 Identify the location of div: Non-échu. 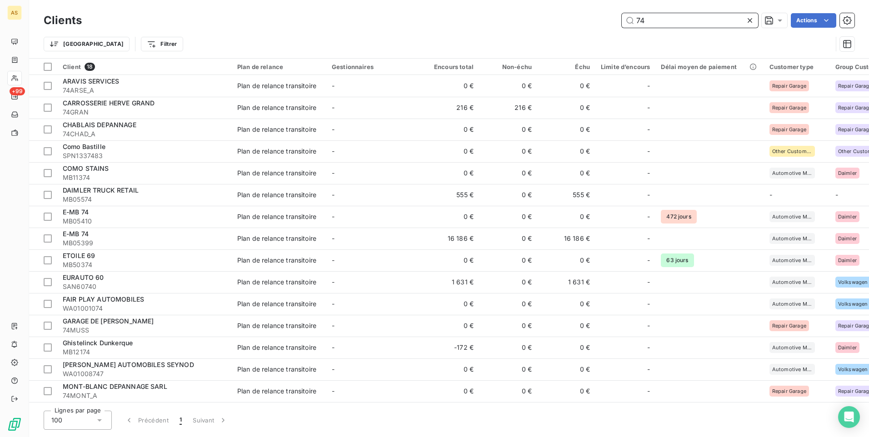
(508, 67).